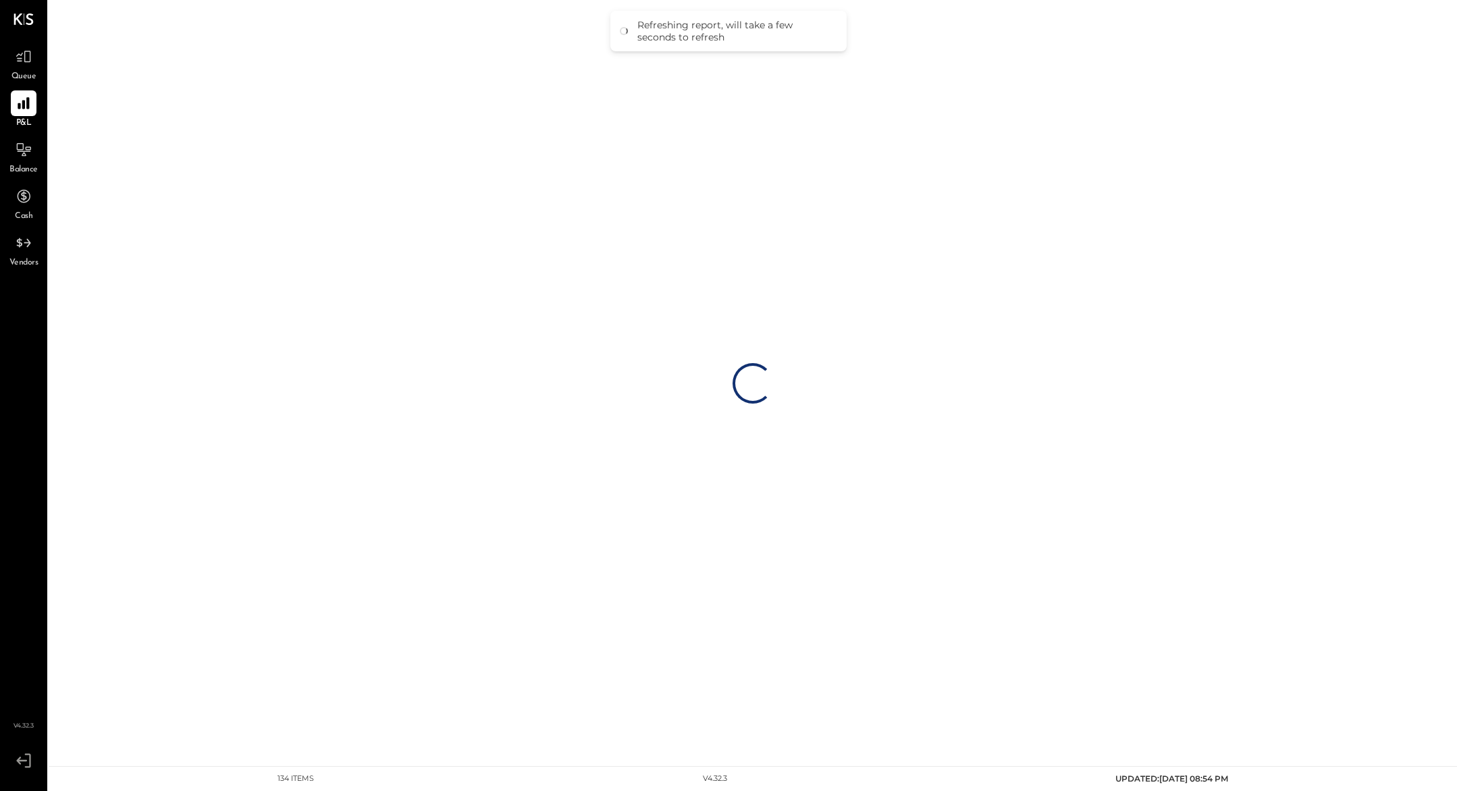  Describe the element at coordinates (296, 779) in the screenshot. I see `div: 134 items` at that location.